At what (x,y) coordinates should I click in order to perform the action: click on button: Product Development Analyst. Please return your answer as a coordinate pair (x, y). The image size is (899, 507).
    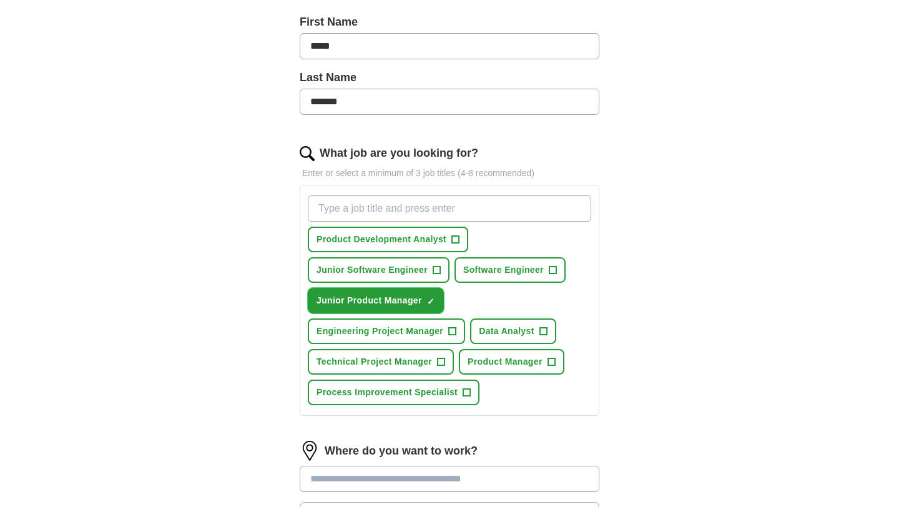
    Looking at the image, I should click on (388, 239).